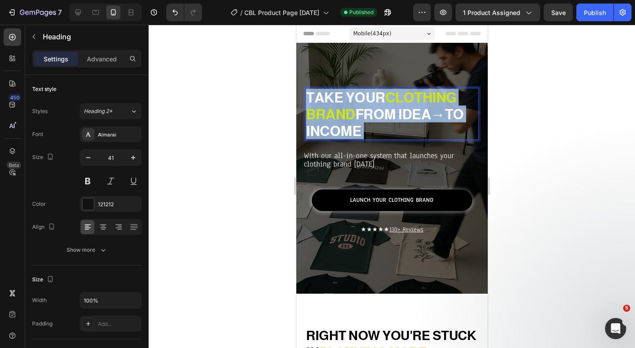 The image size is (635, 348). What do you see at coordinates (56, 59) in the screenshot?
I see `p: Settings` at bounding box center [56, 59].